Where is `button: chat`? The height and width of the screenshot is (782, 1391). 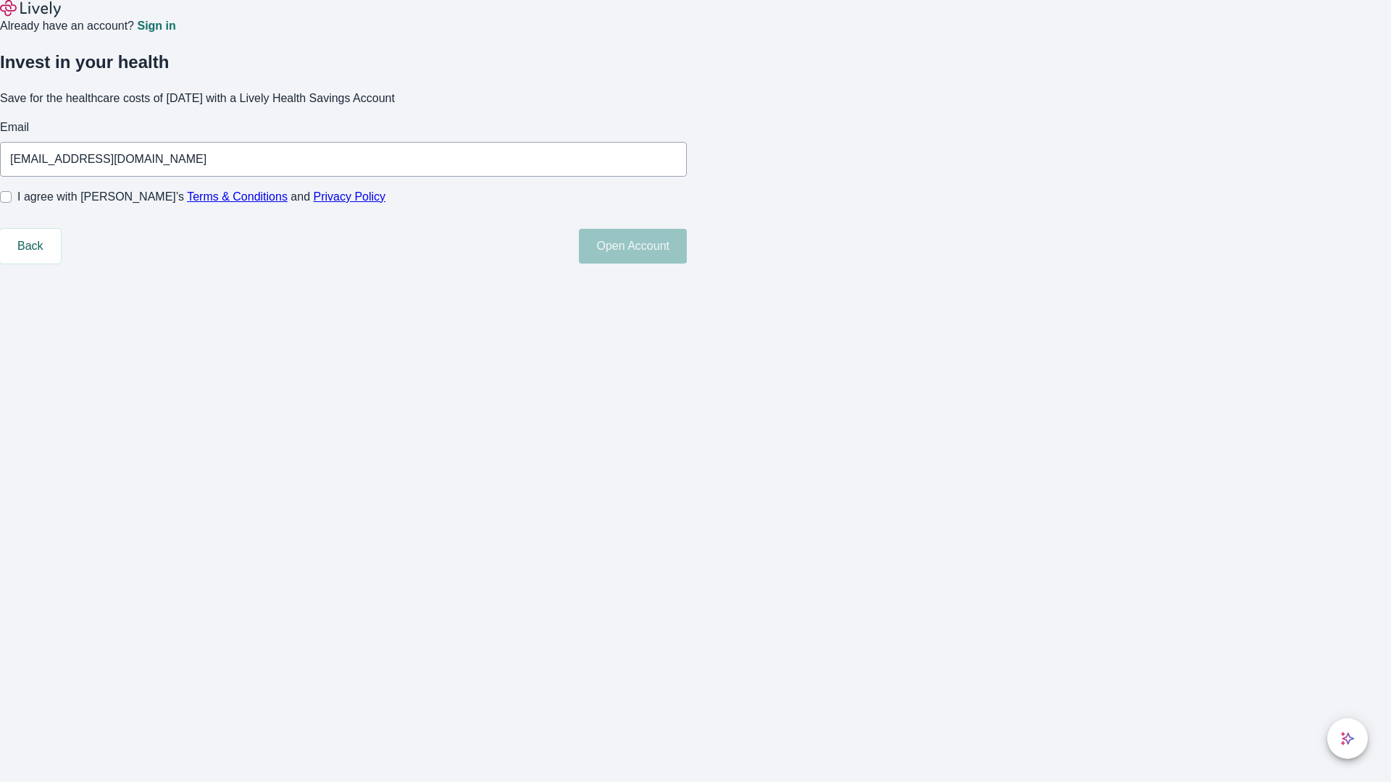
button: chat is located at coordinates (1347, 739).